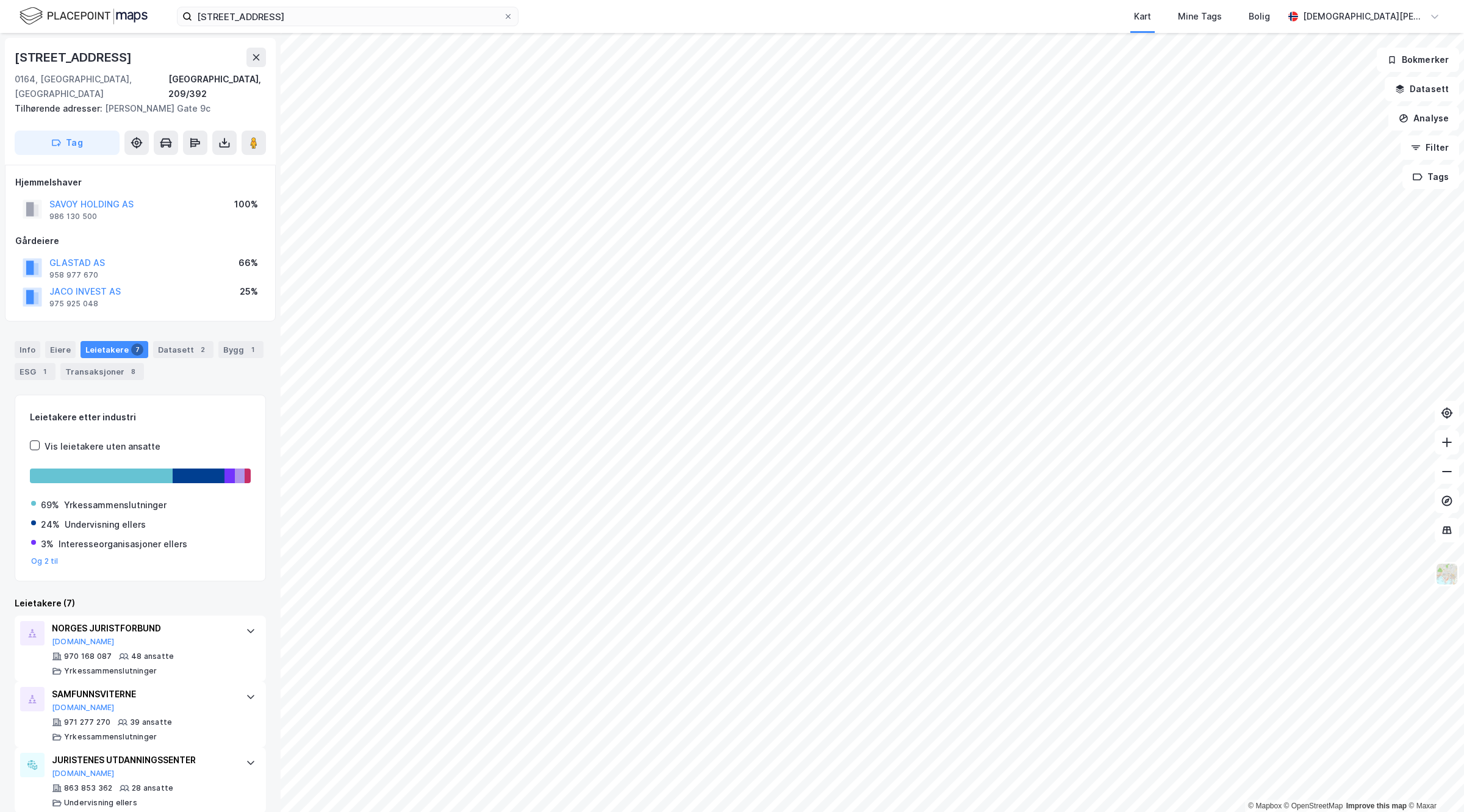  What do you see at coordinates (87, 657) in the screenshot?
I see `div: 970 168 087` at bounding box center [87, 657].